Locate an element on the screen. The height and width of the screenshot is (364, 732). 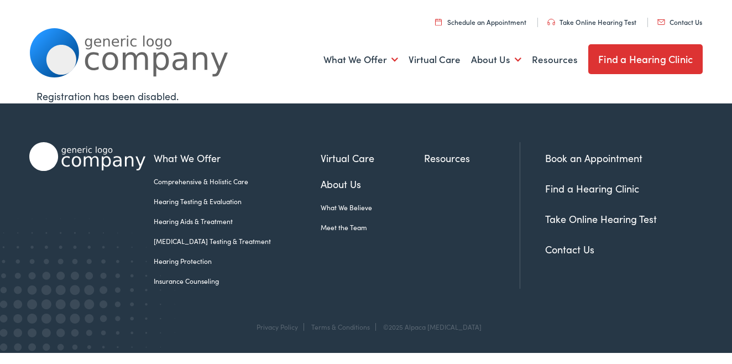
img: Alpaca Audiology is located at coordinates (87, 156).